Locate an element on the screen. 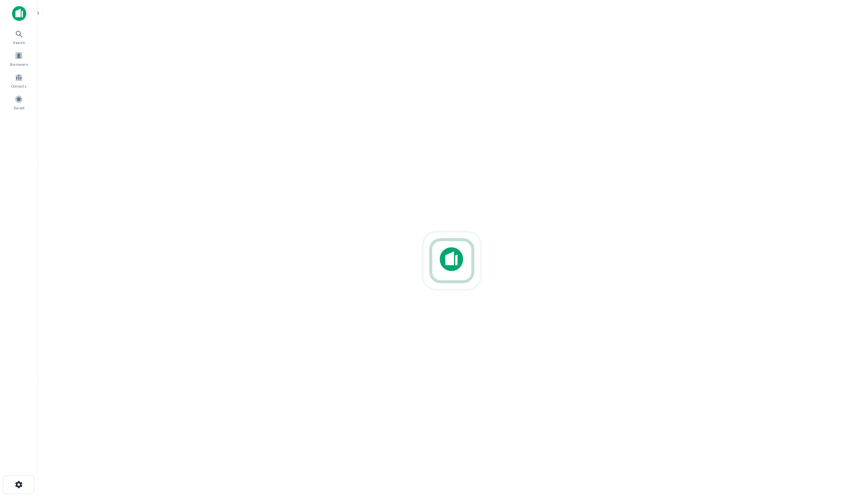 The image size is (866, 497). img: capitalize-icon.png is located at coordinates (19, 14).